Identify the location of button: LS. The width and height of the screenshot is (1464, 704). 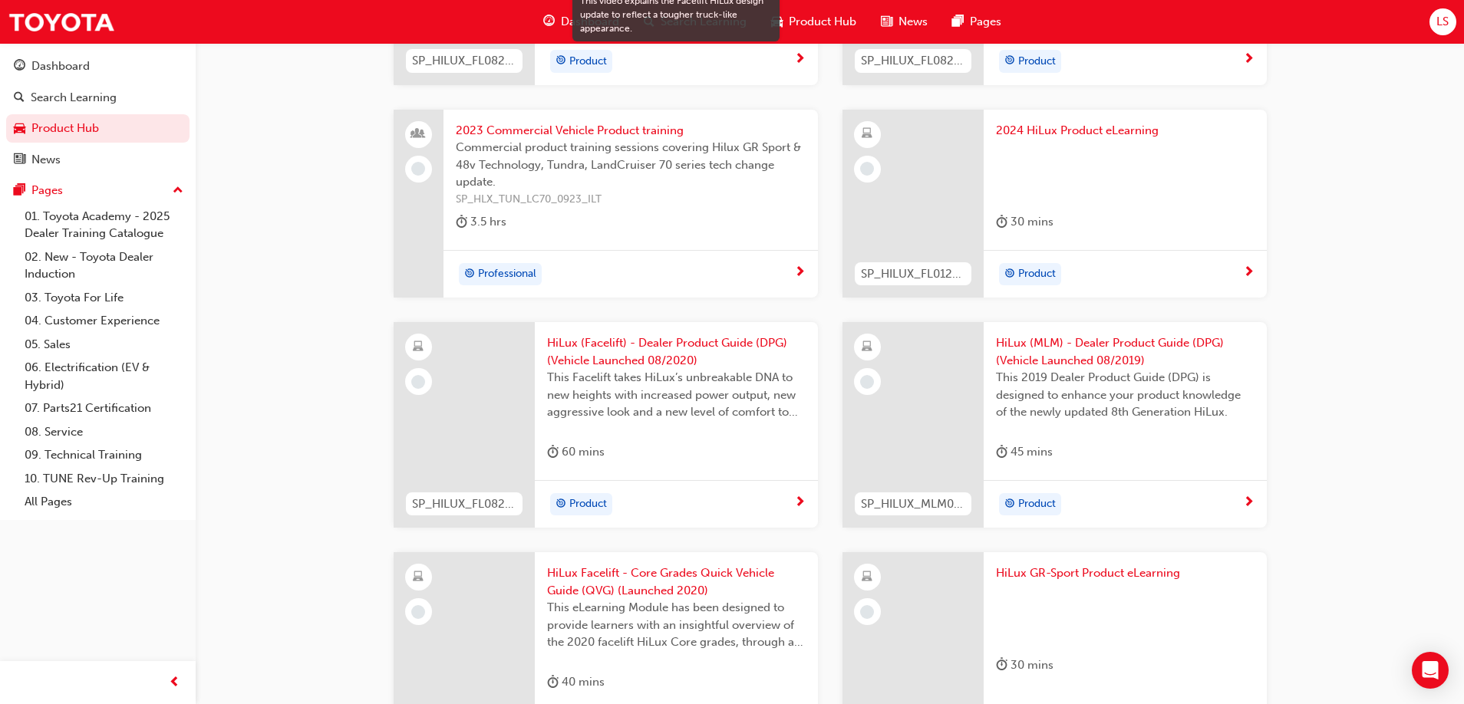
(1442, 21).